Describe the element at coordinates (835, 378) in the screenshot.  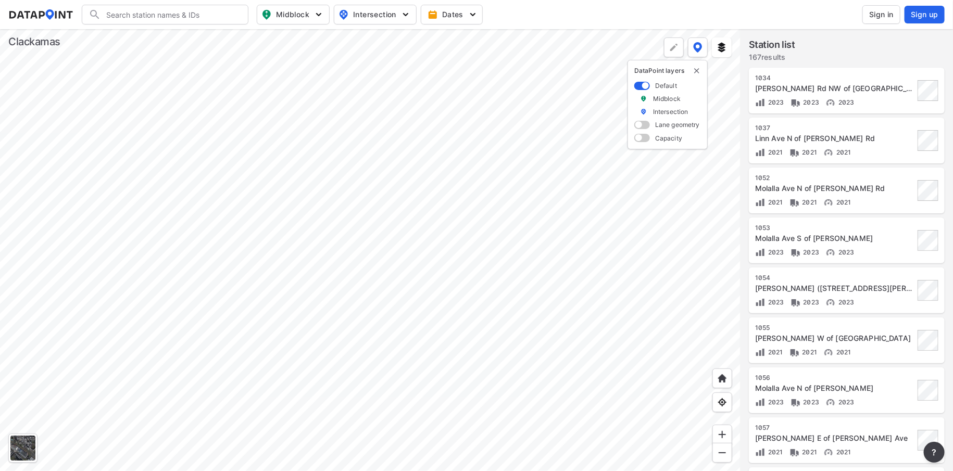
I see `div: 1056` at that location.